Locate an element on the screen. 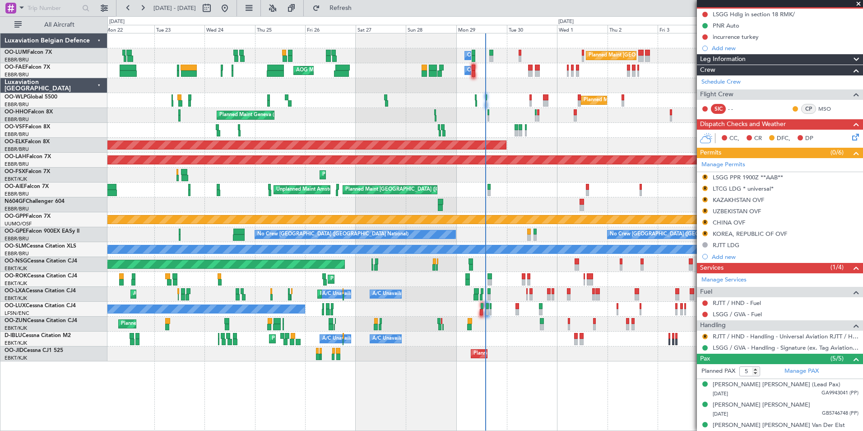  span: CC, is located at coordinates (735, 139).